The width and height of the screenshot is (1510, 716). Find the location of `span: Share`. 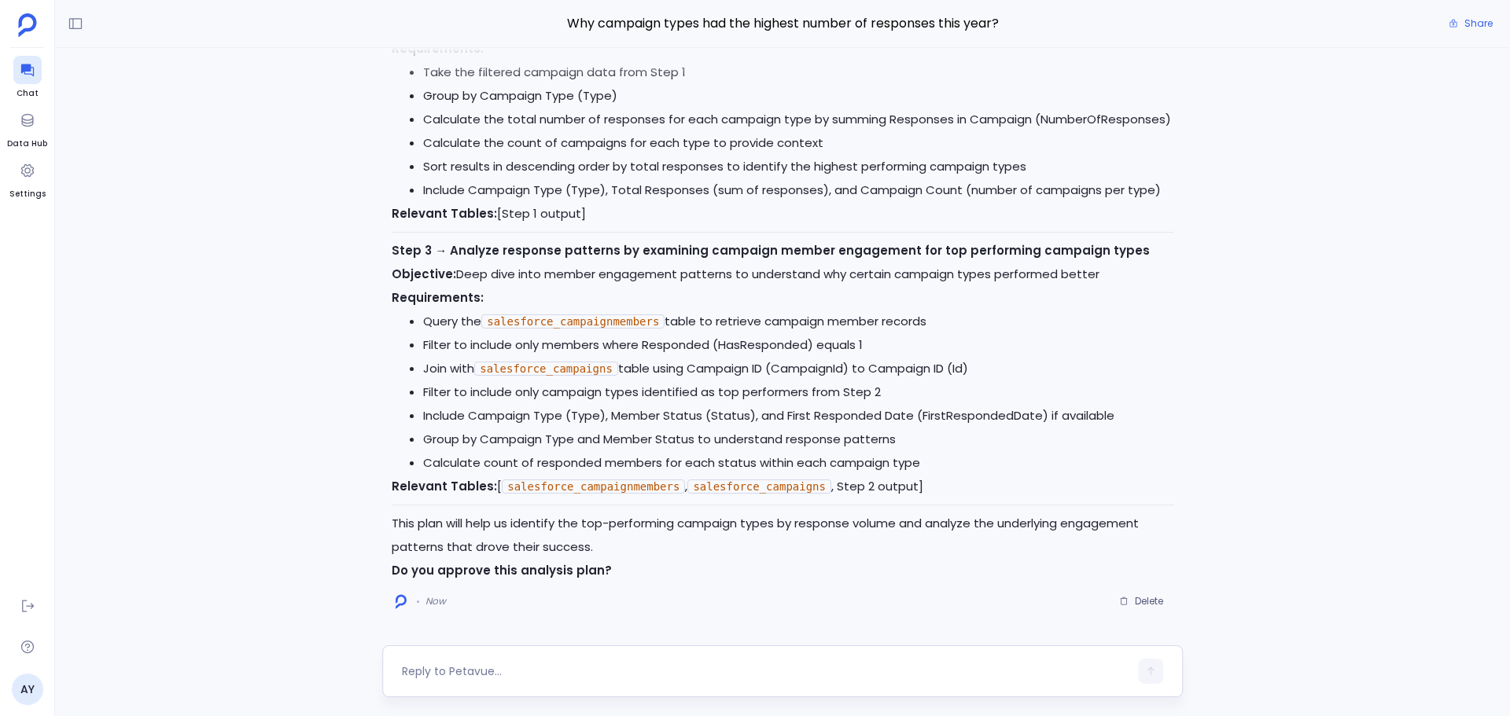

span: Share is located at coordinates (1479, 24).